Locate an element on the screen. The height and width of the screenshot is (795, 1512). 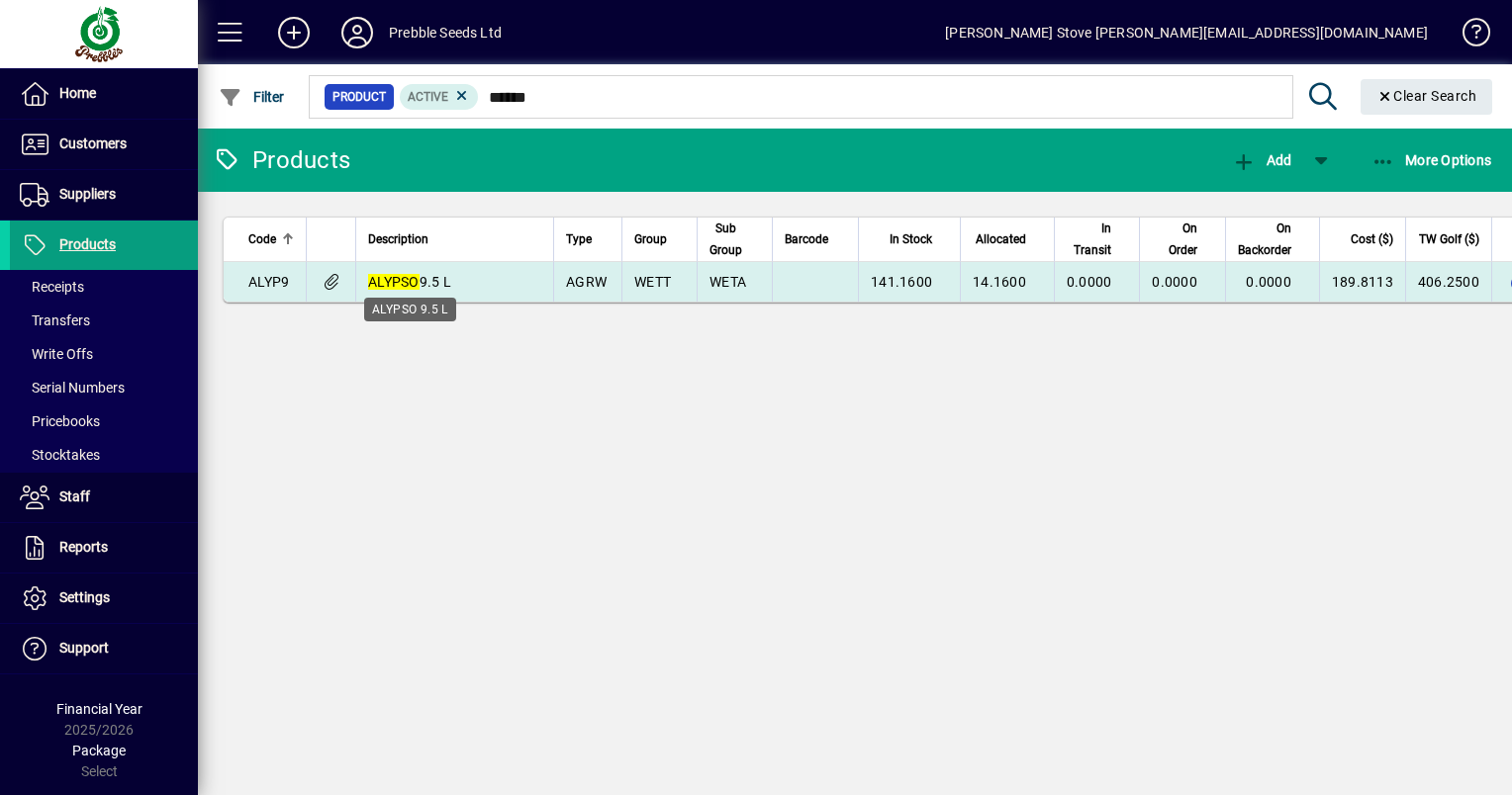
span: Write Offs is located at coordinates (57, 354).